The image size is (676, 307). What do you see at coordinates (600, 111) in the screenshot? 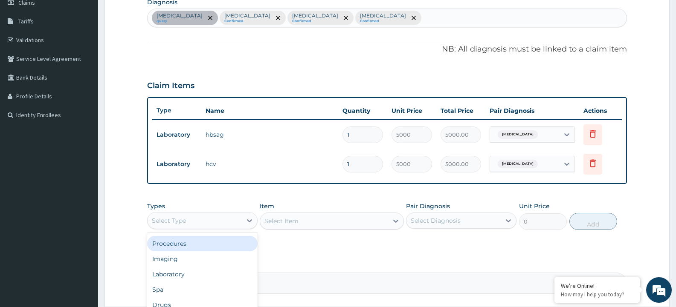
I see `th: Actions` at bounding box center [600, 111].